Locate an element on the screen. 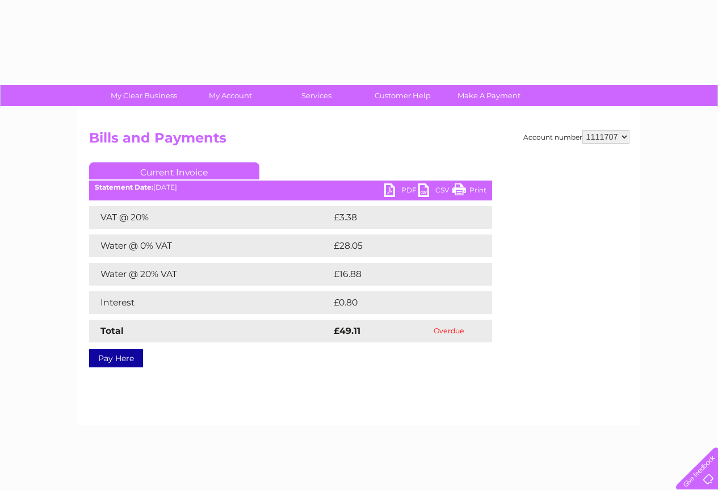 This screenshot has width=718, height=490. a: Print is located at coordinates (469, 191).